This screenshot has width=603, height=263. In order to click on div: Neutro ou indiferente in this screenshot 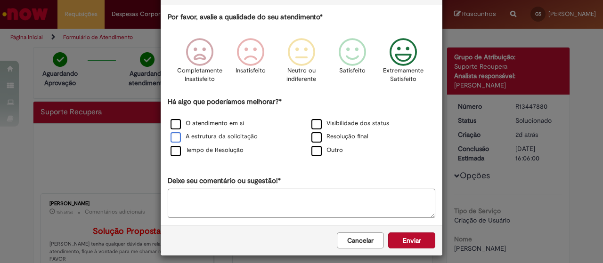, I will do `click(301, 63)`.